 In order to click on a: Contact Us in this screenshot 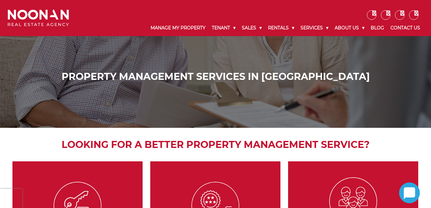, I will do `click(405, 28)`.